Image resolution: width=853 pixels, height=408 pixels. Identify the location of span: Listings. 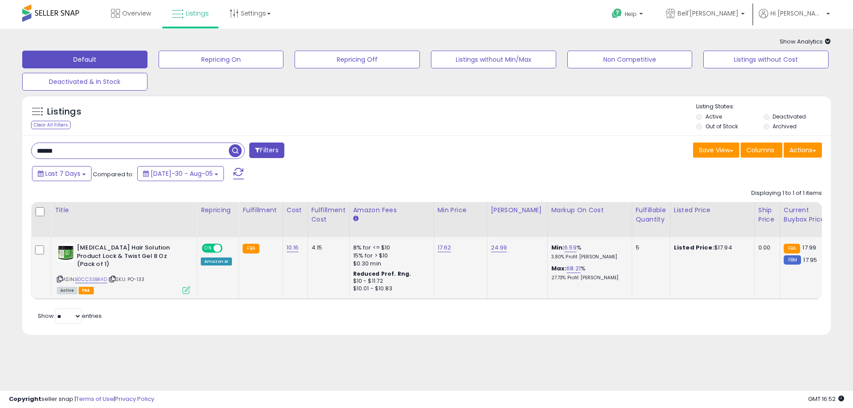
(197, 13).